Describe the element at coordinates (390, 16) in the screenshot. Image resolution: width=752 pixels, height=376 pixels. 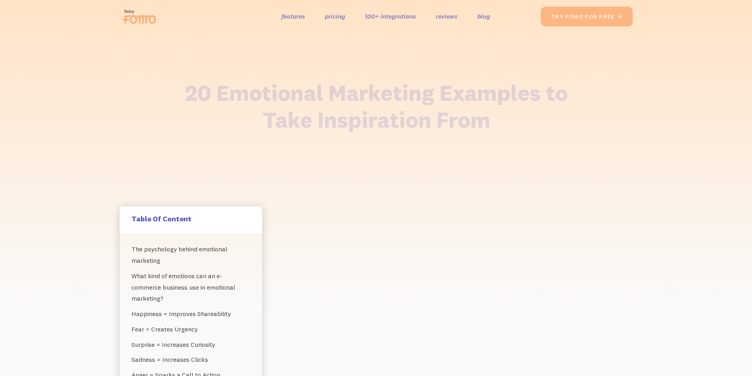
I see `a: 100+ integrations` at that location.